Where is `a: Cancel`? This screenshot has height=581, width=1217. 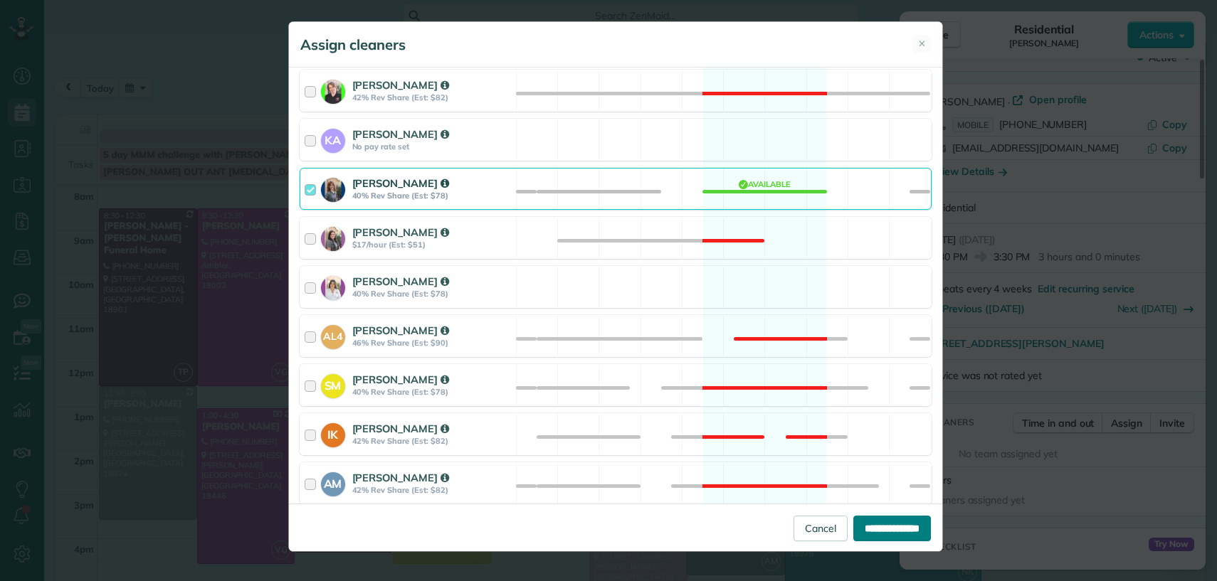
a: Cancel is located at coordinates (821, 529).